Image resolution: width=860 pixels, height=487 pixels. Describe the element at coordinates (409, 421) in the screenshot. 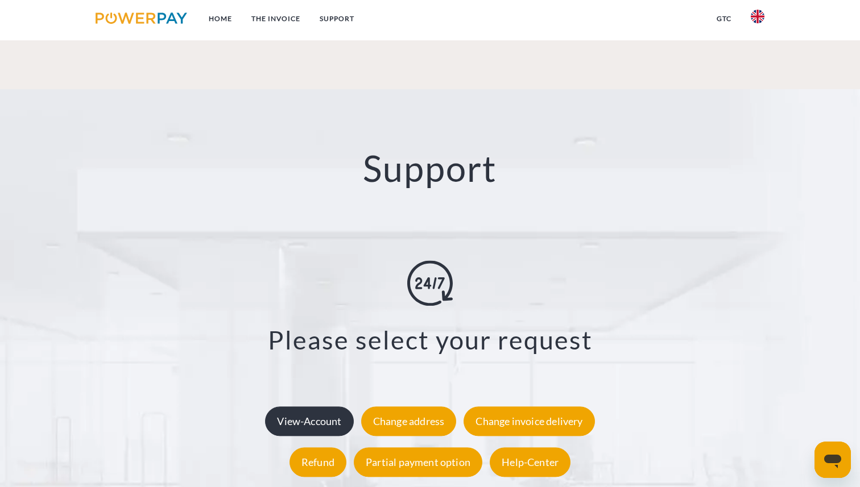

I see `div: Change address` at that location.